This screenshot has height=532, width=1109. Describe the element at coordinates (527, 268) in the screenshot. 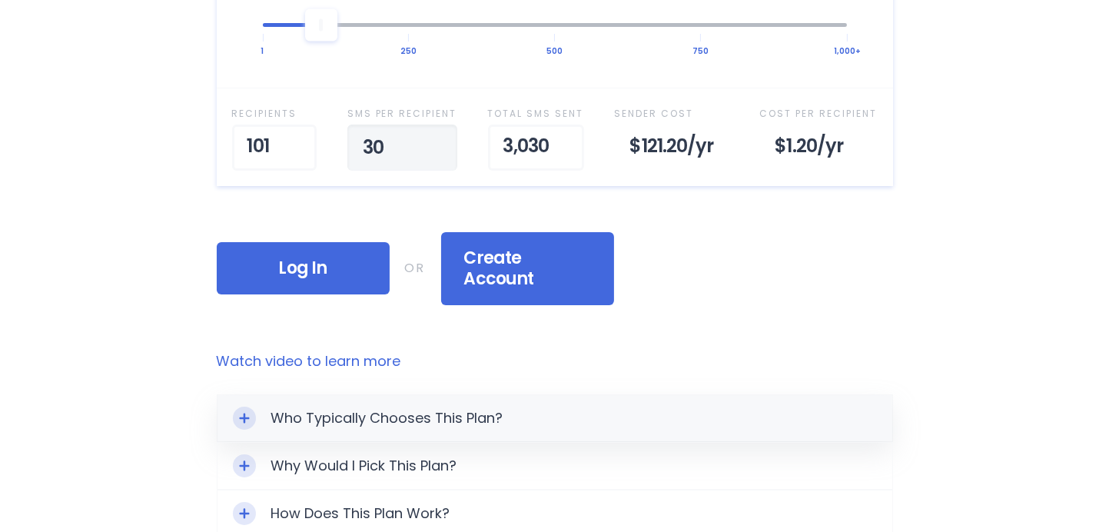

I see `div: Create Account` at that location.